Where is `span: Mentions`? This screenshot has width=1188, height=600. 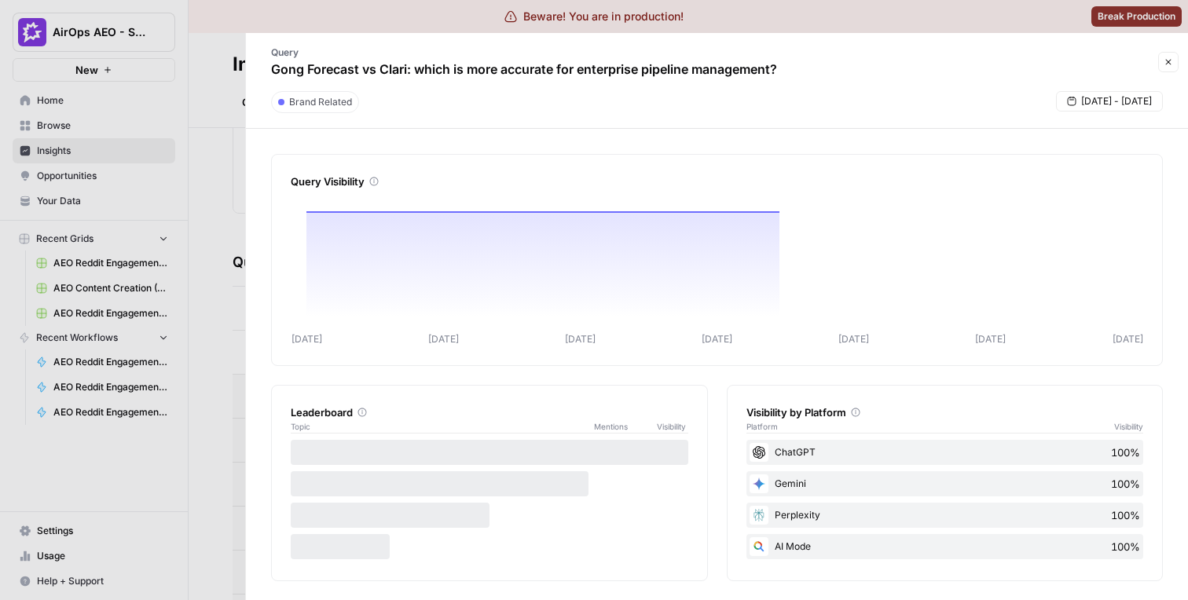 span: Mentions is located at coordinates (626, 427).